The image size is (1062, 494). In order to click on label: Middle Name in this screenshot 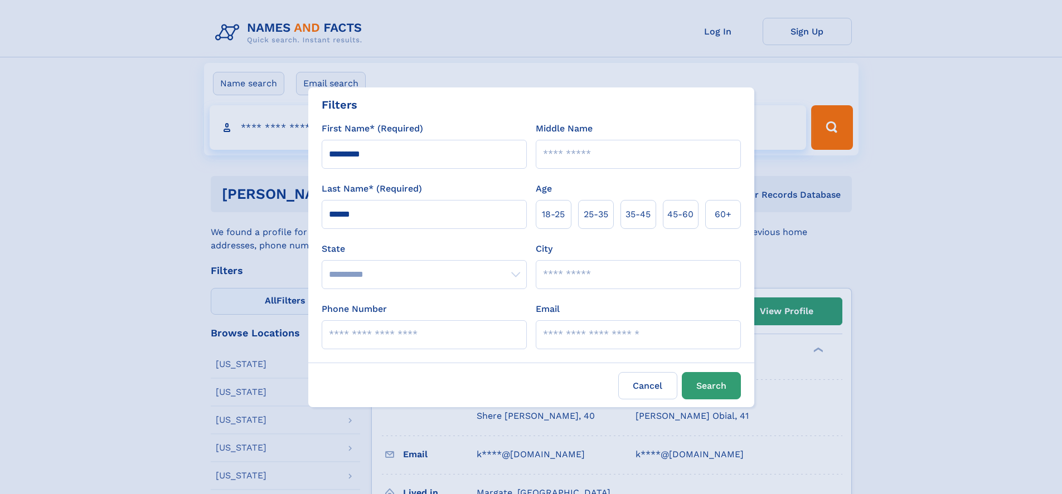, I will do `click(564, 129)`.